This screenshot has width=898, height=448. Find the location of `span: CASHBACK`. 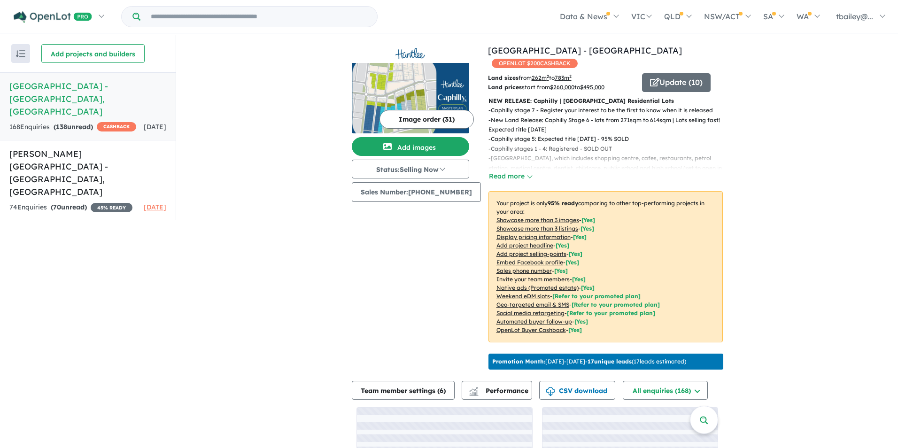

span: CASHBACK is located at coordinates (116, 127).